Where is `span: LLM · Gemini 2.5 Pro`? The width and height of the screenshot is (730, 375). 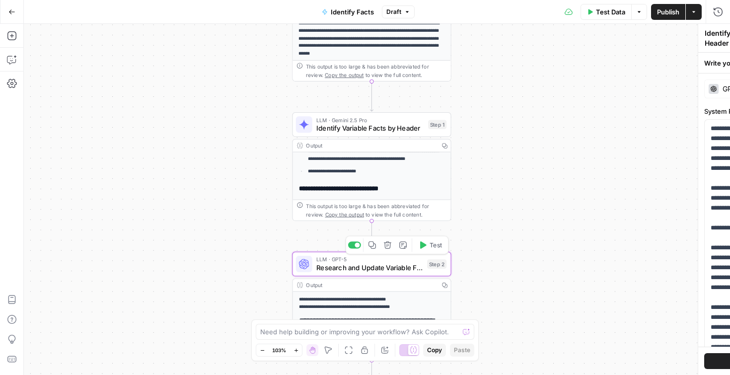
span: LLM · Gemini 2.5 Pro is located at coordinates (370, 120).